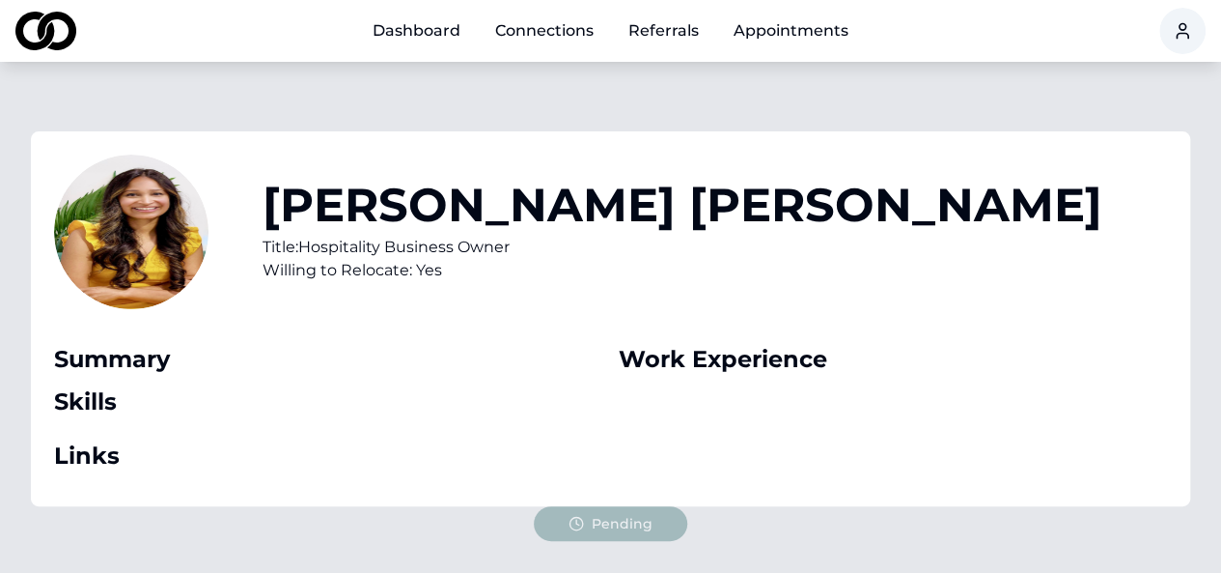 The image size is (1221, 573). What do you see at coordinates (683, 270) in the screenshot?
I see `div: Willing to Relocate: Yes` at bounding box center [683, 270].